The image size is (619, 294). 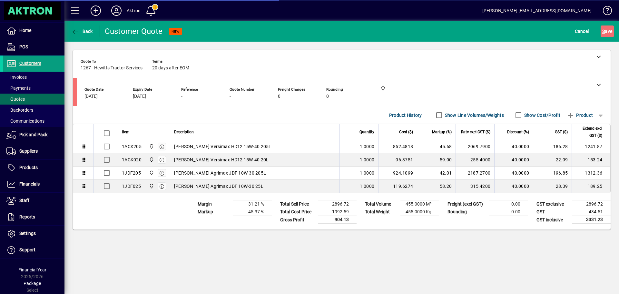 I want to click on td: Freight (excl GST), so click(x=467, y=204).